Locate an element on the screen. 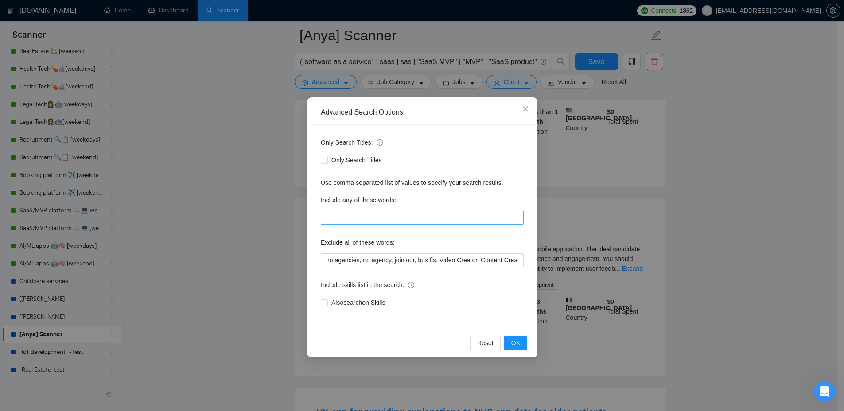  span: Also search on Skills is located at coordinates (358, 303).